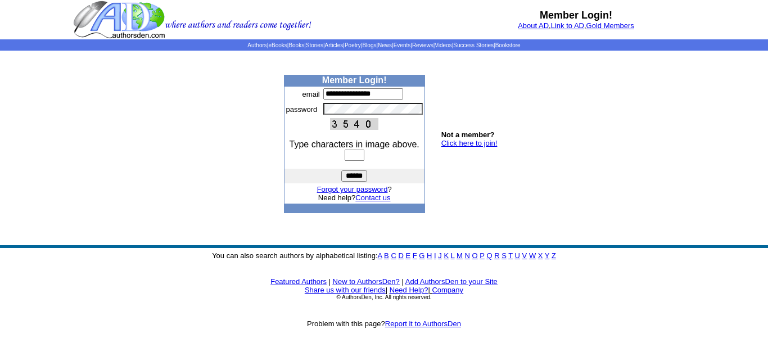 This screenshot has width=768, height=356. Describe the element at coordinates (467, 255) in the screenshot. I see `a: N` at that location.